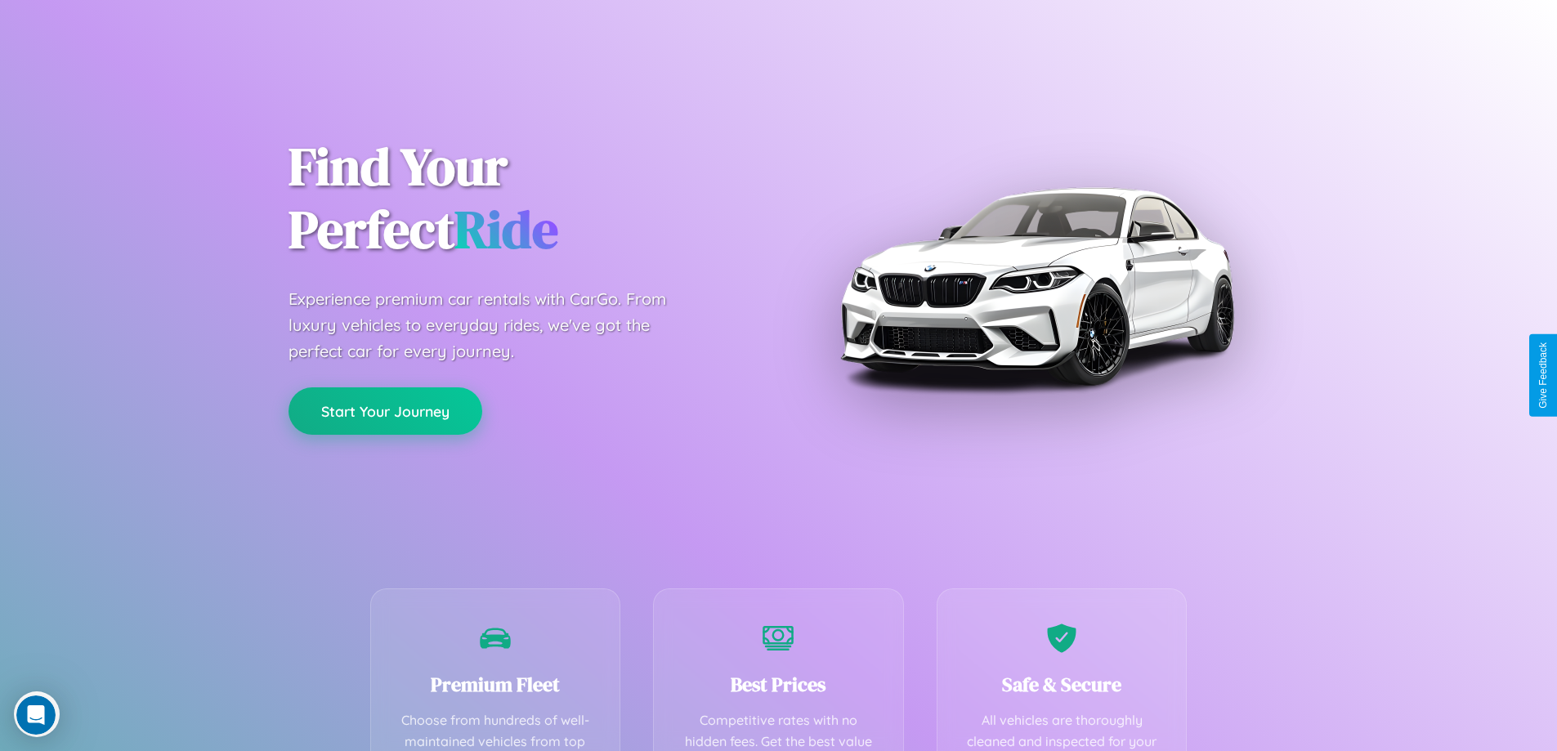 The image size is (1557, 751). I want to click on span: Ride, so click(506, 229).